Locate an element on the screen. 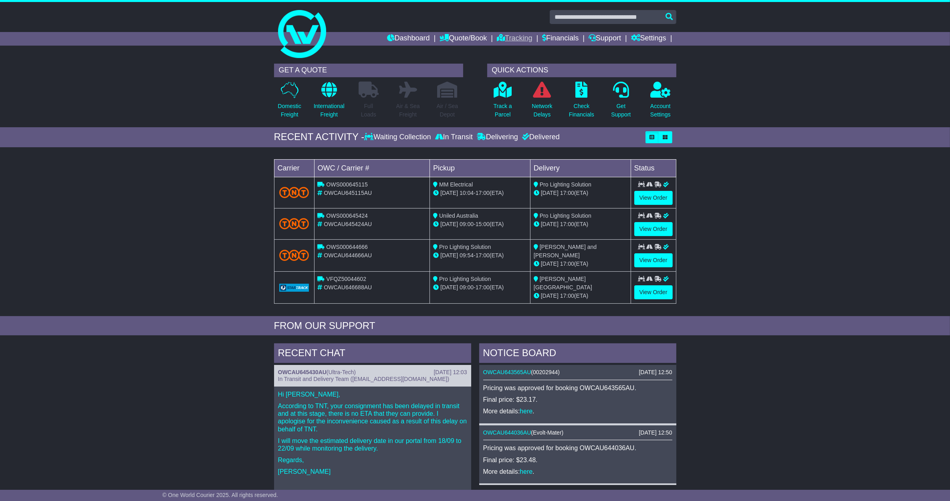 Image resolution: width=950 pixels, height=501 pixels. p: Final price: $23.48. is located at coordinates (577, 460).